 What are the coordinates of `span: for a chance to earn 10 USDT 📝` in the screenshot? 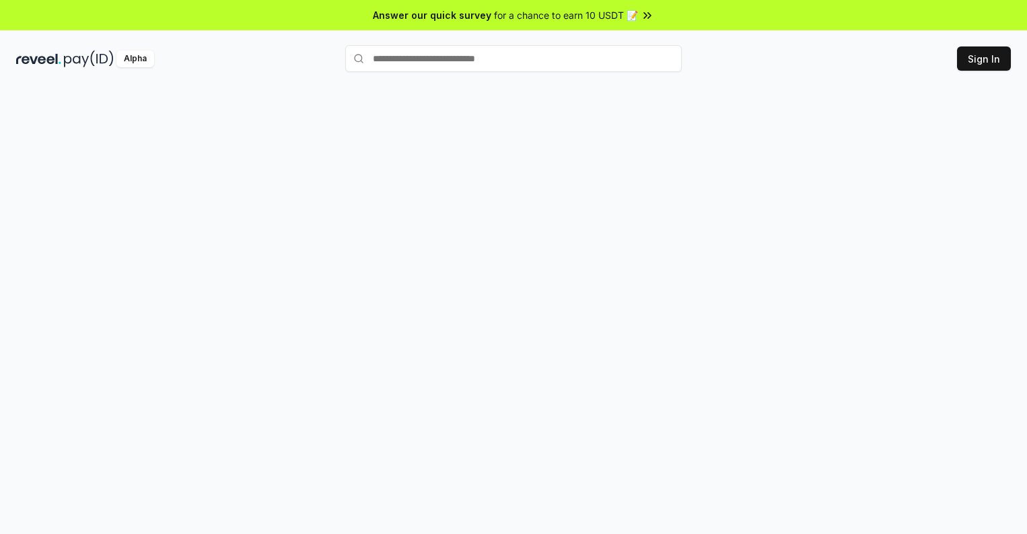 It's located at (566, 15).